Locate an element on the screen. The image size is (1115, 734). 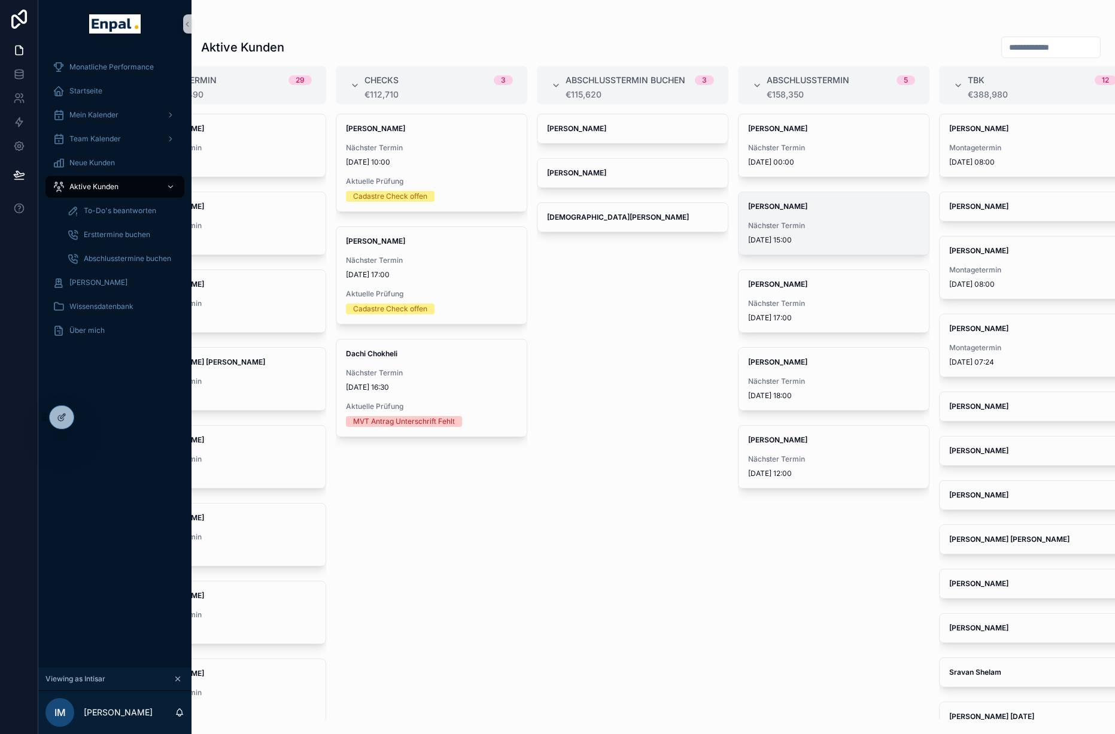
span: Abschlusstermin buchen is located at coordinates (625, 80).